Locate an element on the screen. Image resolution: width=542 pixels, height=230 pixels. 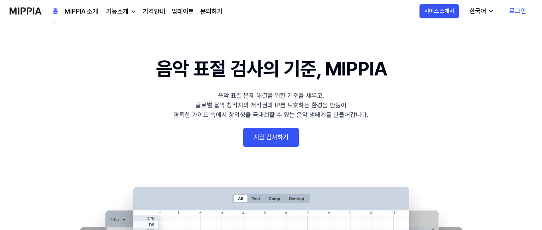
h1: 음악 표절 검사의 기준, MIPPIA is located at coordinates (271, 69).